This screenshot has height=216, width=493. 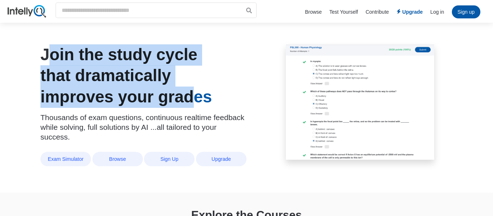 What do you see at coordinates (377, 12) in the screenshot?
I see `a: Contribute` at bounding box center [377, 12].